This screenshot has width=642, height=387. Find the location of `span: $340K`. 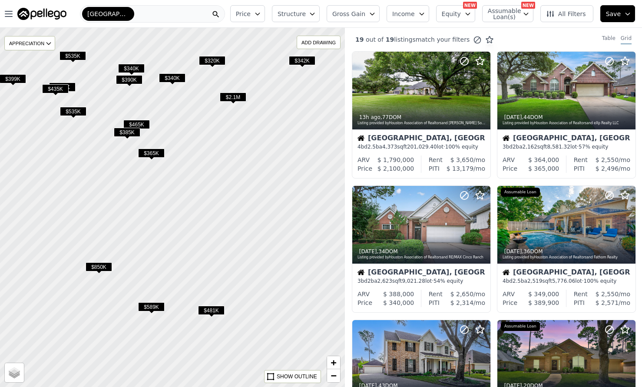

span: $340K is located at coordinates (172, 78).